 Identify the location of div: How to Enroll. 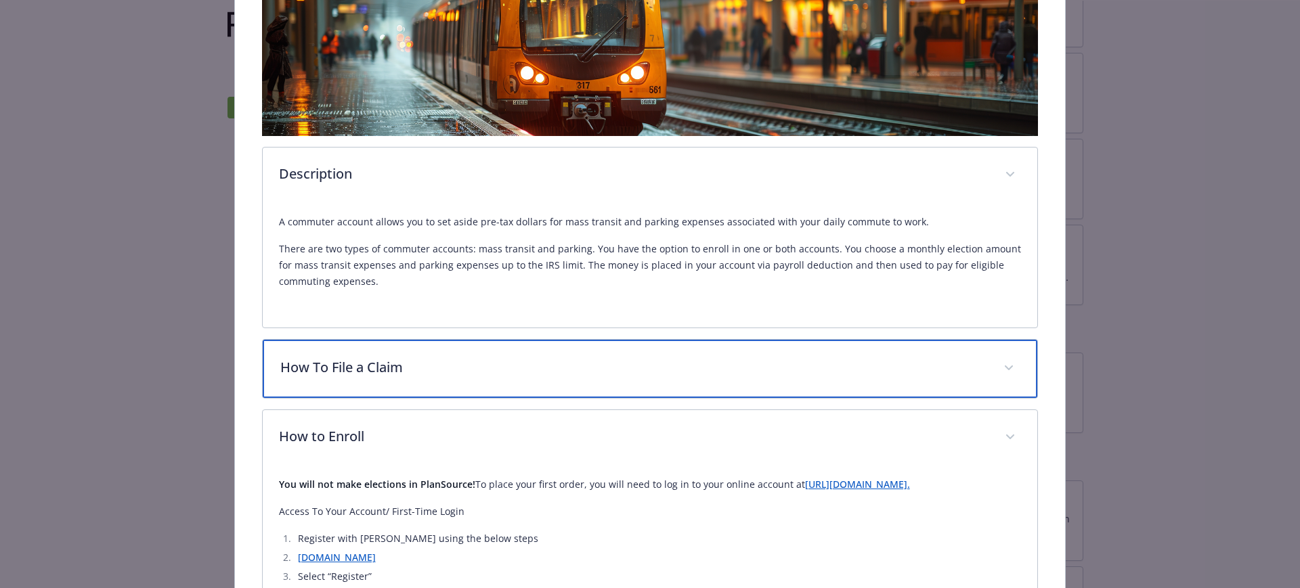
(650, 438).